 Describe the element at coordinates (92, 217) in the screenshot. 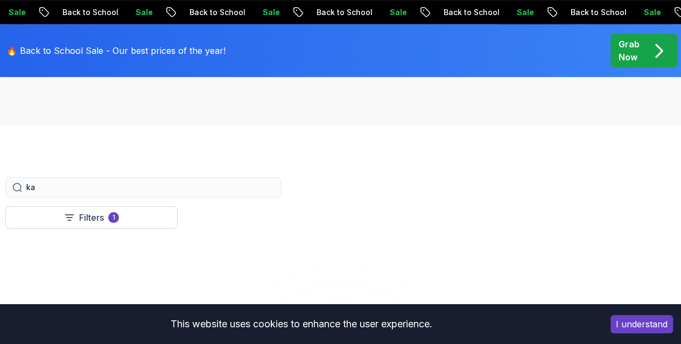

I see `button: Filters1` at that location.